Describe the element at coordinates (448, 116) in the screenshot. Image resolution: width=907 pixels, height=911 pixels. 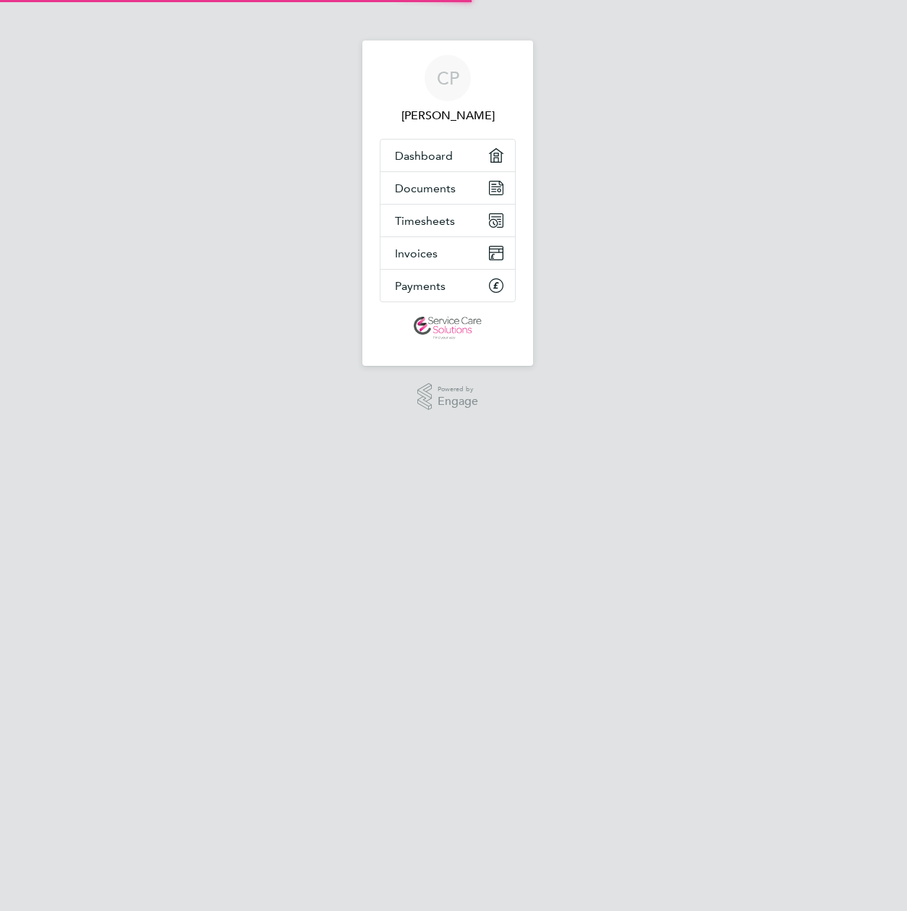
I see `span: Colin Paton` at that location.